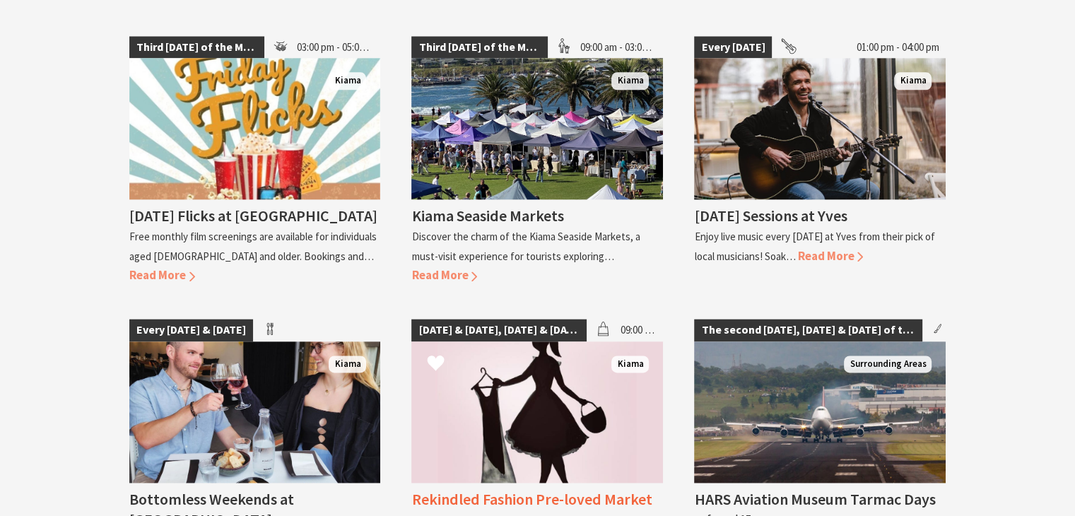 The image size is (1075, 516). I want to click on span: 09:00 am, so click(638, 330).